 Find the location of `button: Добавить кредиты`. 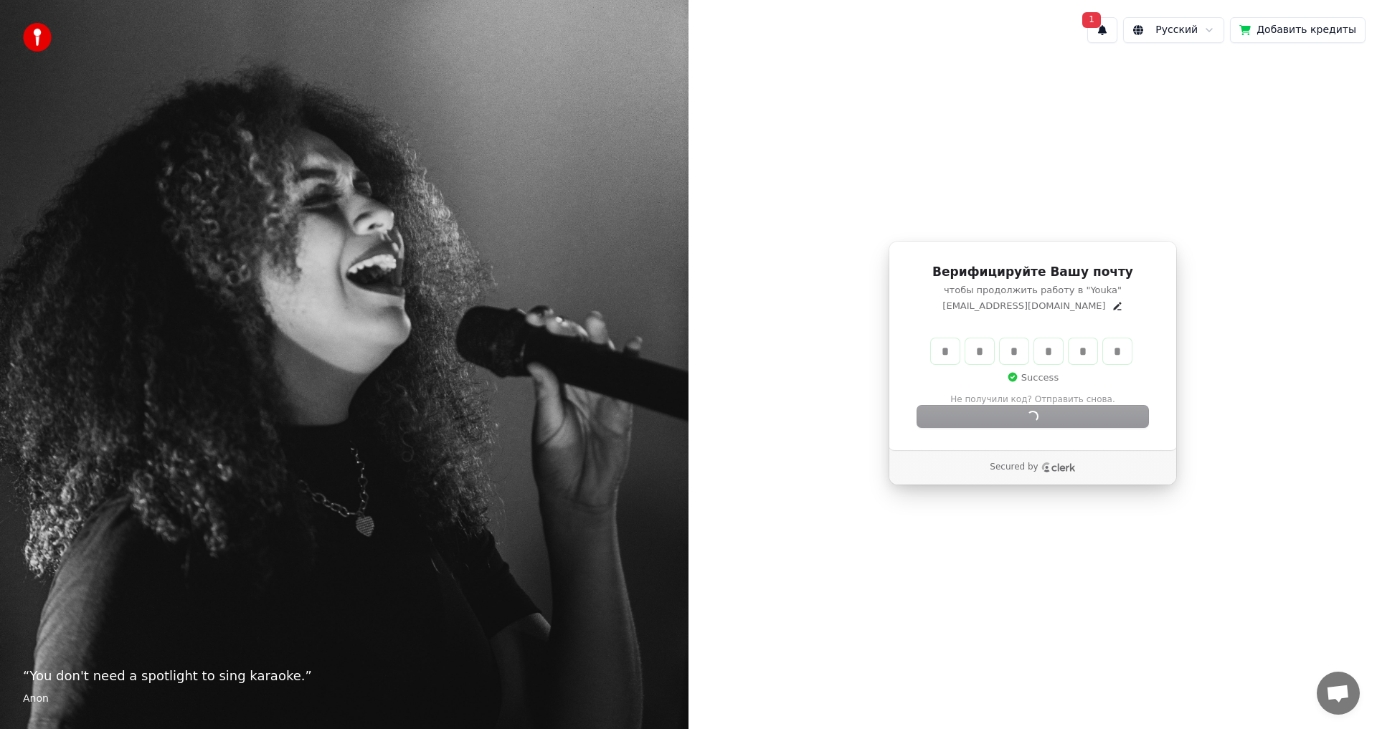

button: Добавить кредиты is located at coordinates (1297, 30).